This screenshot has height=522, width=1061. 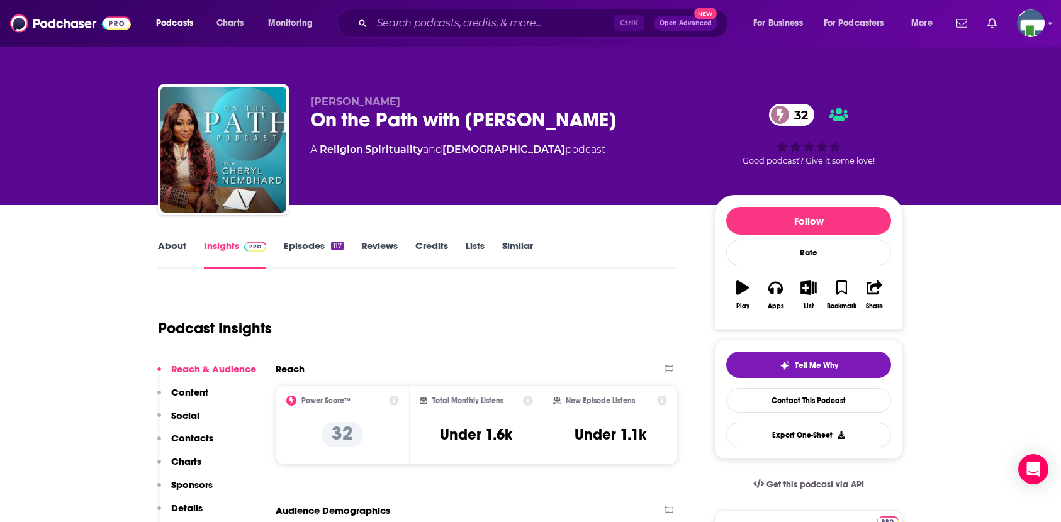 What do you see at coordinates (475, 254) in the screenshot?
I see `a: Lists` at bounding box center [475, 254].